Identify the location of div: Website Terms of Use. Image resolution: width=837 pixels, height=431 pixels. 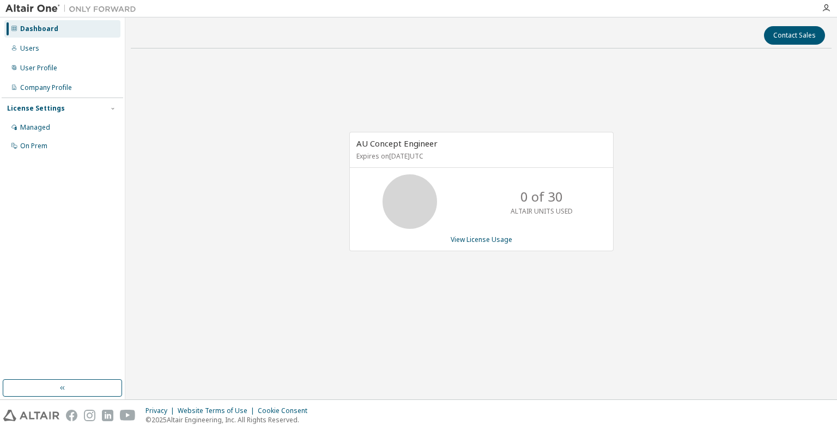
(217, 411).